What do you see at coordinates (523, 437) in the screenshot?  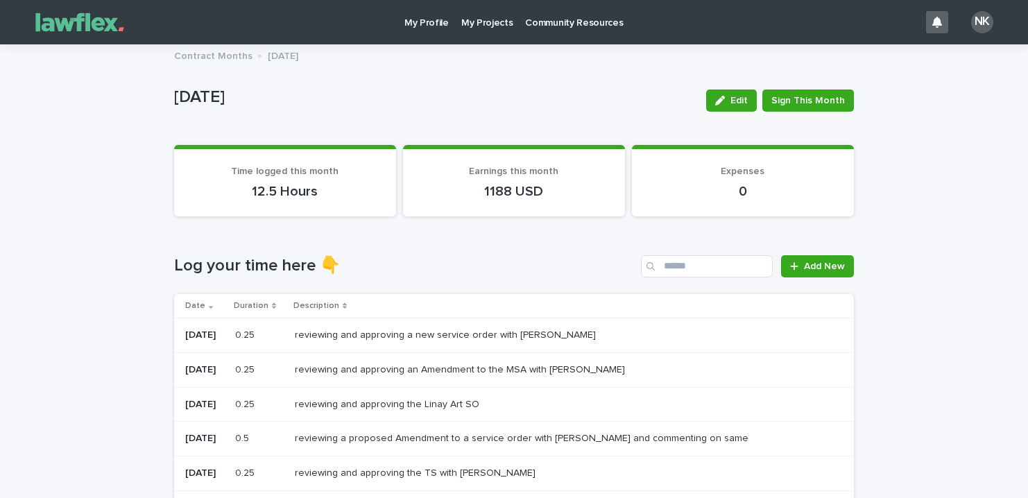 I see `p: reviewing a proposed Amendment to a service order with Mohammadkazem Safarzadegan and commenting ...` at bounding box center [523, 437].